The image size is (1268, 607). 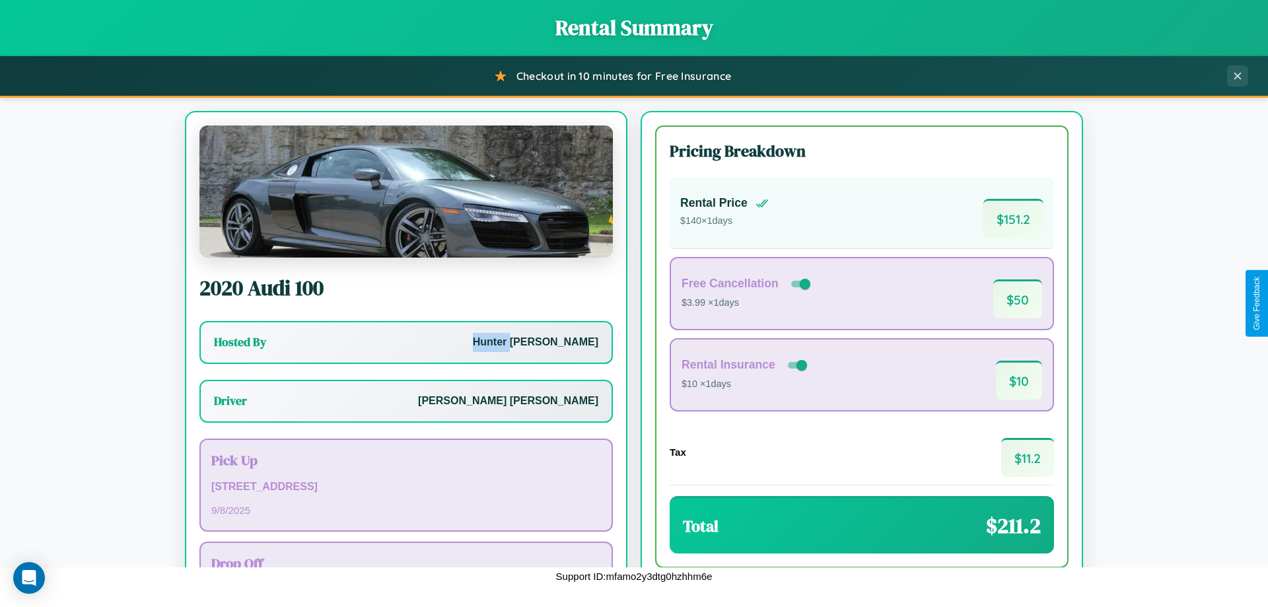 What do you see at coordinates (634, 576) in the screenshot?
I see `p: Support ID: mfamo2y3dtg0hzhhm6e` at bounding box center [634, 576].